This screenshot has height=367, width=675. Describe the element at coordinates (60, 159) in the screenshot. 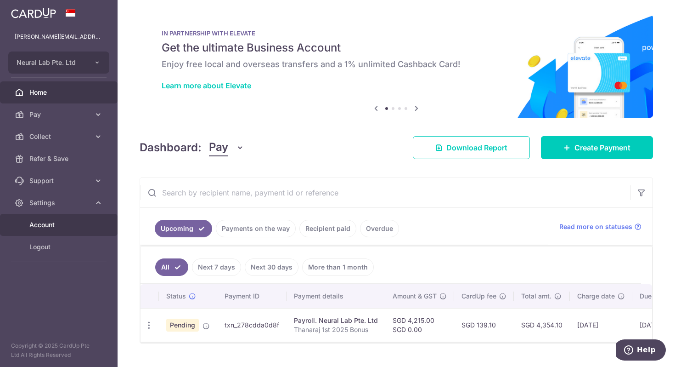

I see `span: Refer & Save` at that location.